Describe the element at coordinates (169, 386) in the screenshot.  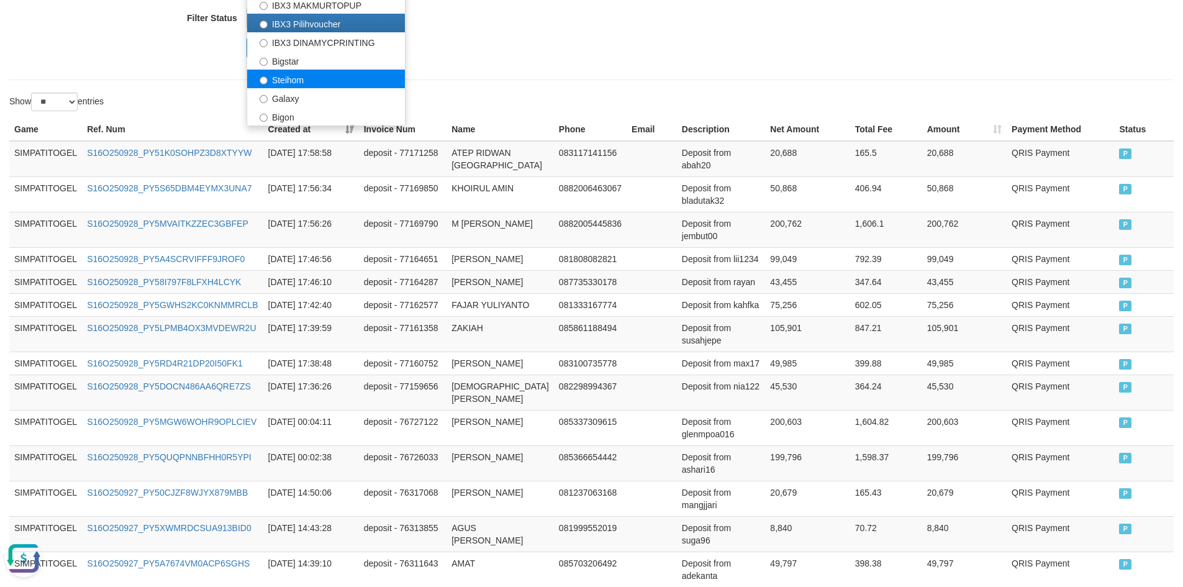
I see `a: S16O250928_PY5DOCN486AA6QRE7ZS` at that location.